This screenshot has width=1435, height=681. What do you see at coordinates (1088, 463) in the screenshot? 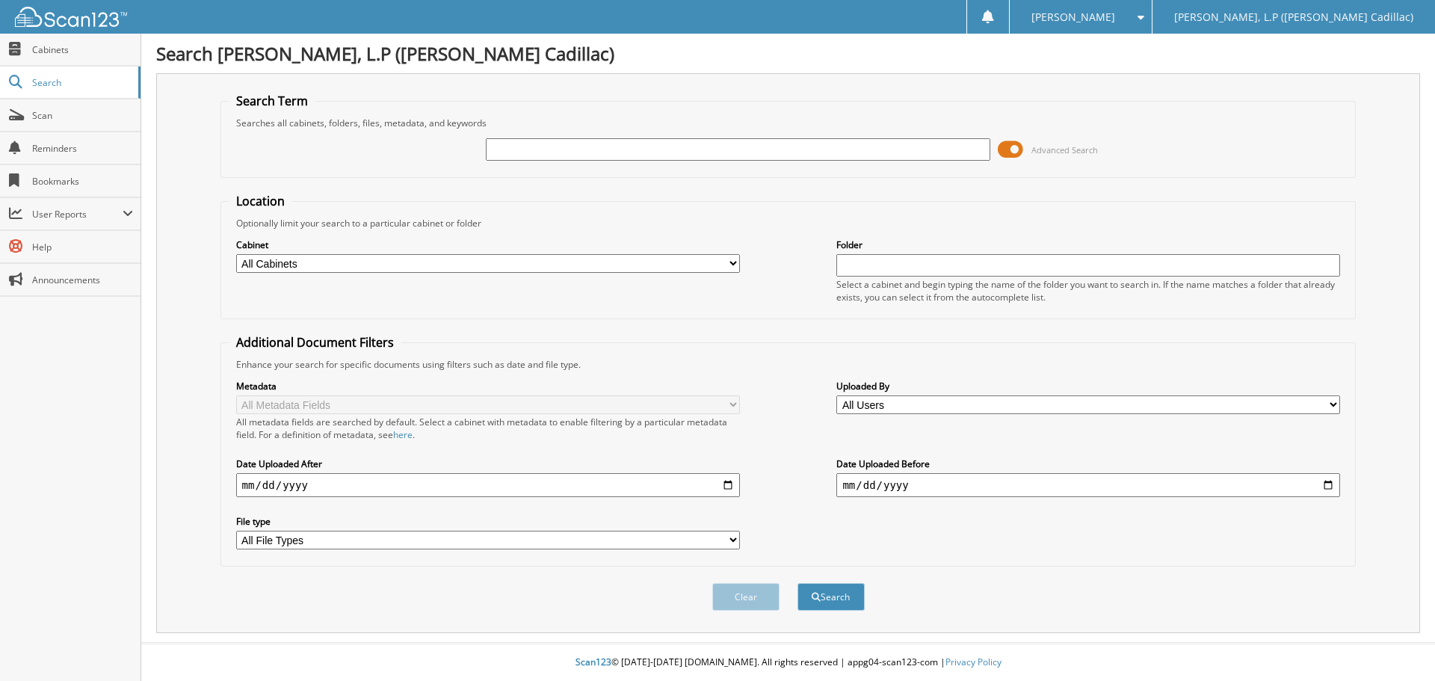
I see `label: Date Uploaded Before` at bounding box center [1088, 463].